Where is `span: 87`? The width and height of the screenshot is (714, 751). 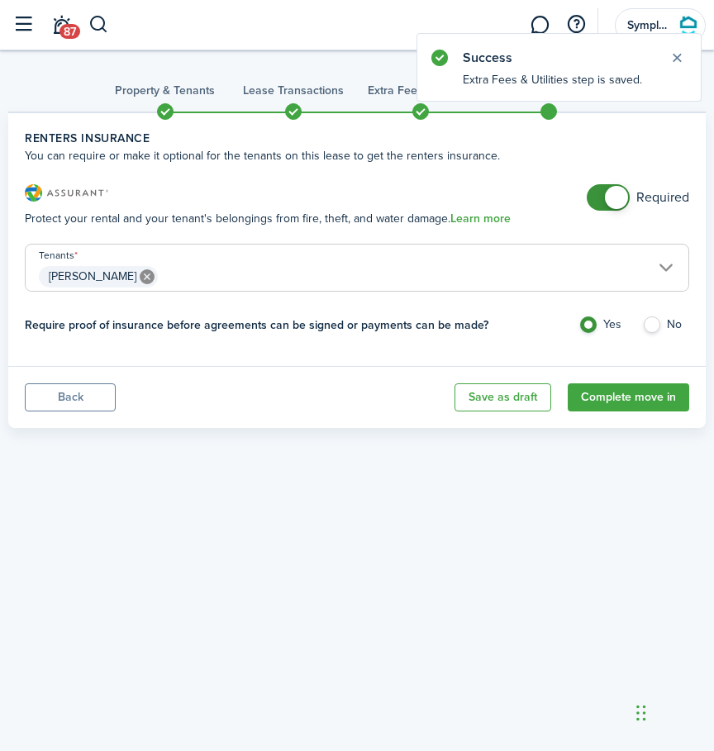 span: 87 is located at coordinates (69, 31).